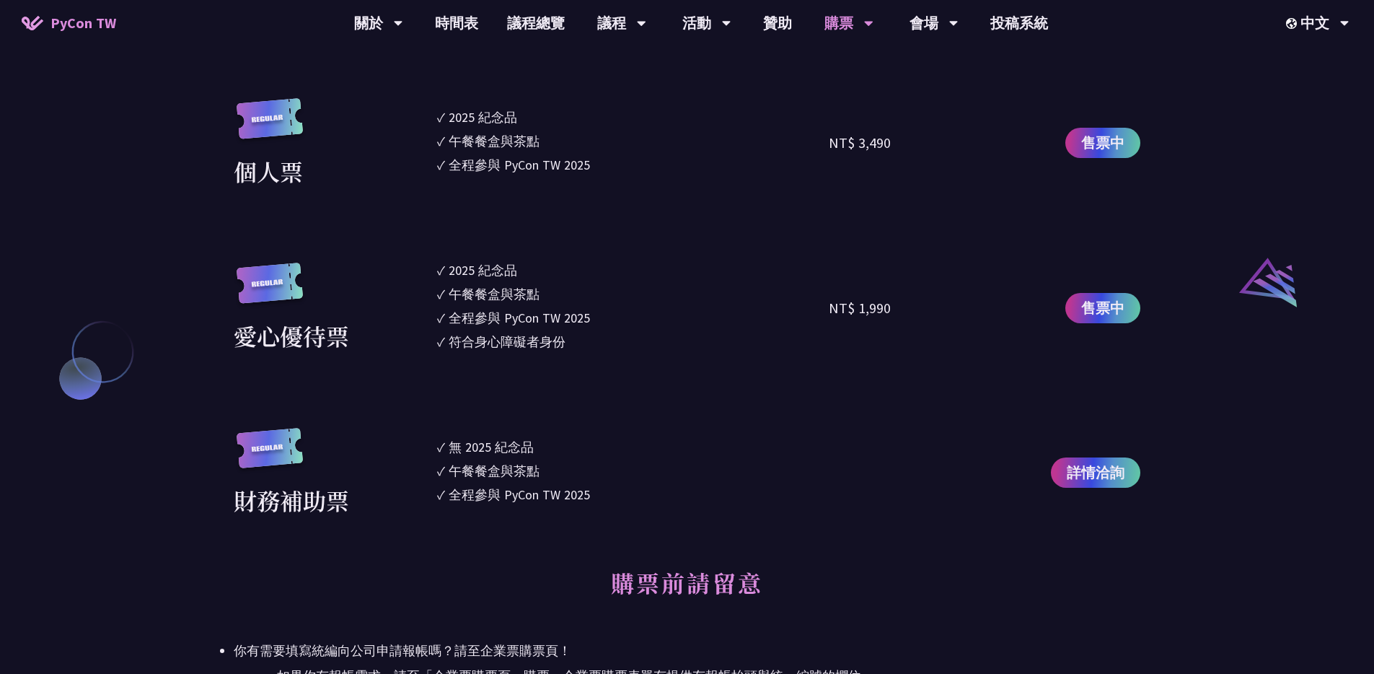 The height and width of the screenshot is (674, 1374). What do you see at coordinates (687, 593) in the screenshot?
I see `h2: 購票前請留意` at bounding box center [687, 593].